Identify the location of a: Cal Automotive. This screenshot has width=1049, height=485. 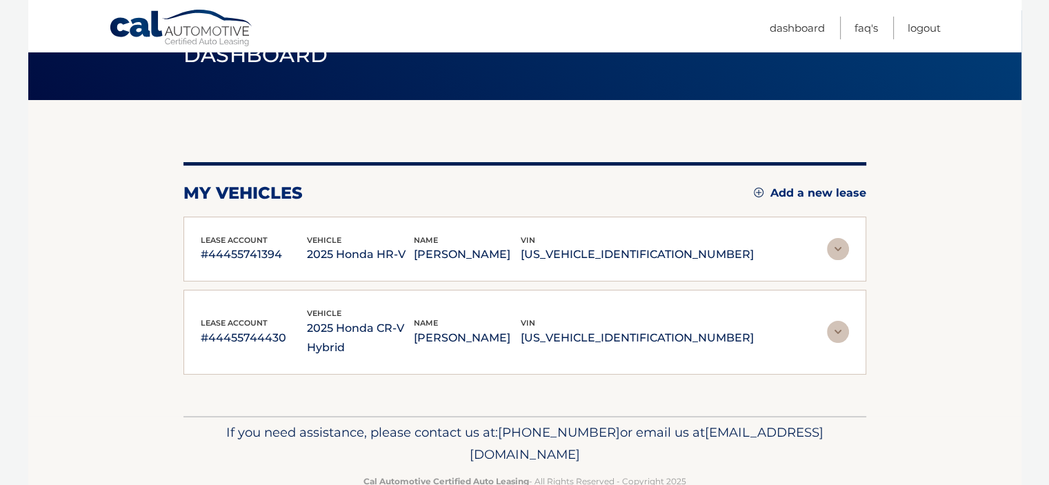
(181, 29).